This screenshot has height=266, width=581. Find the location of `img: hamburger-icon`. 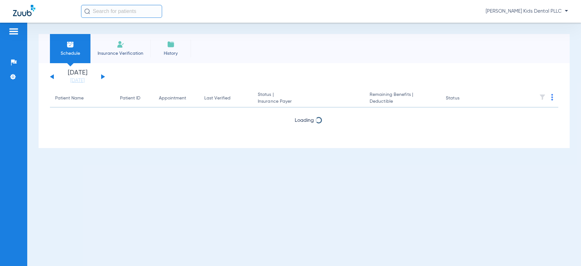

img: hamburger-icon is located at coordinates (14, 31).